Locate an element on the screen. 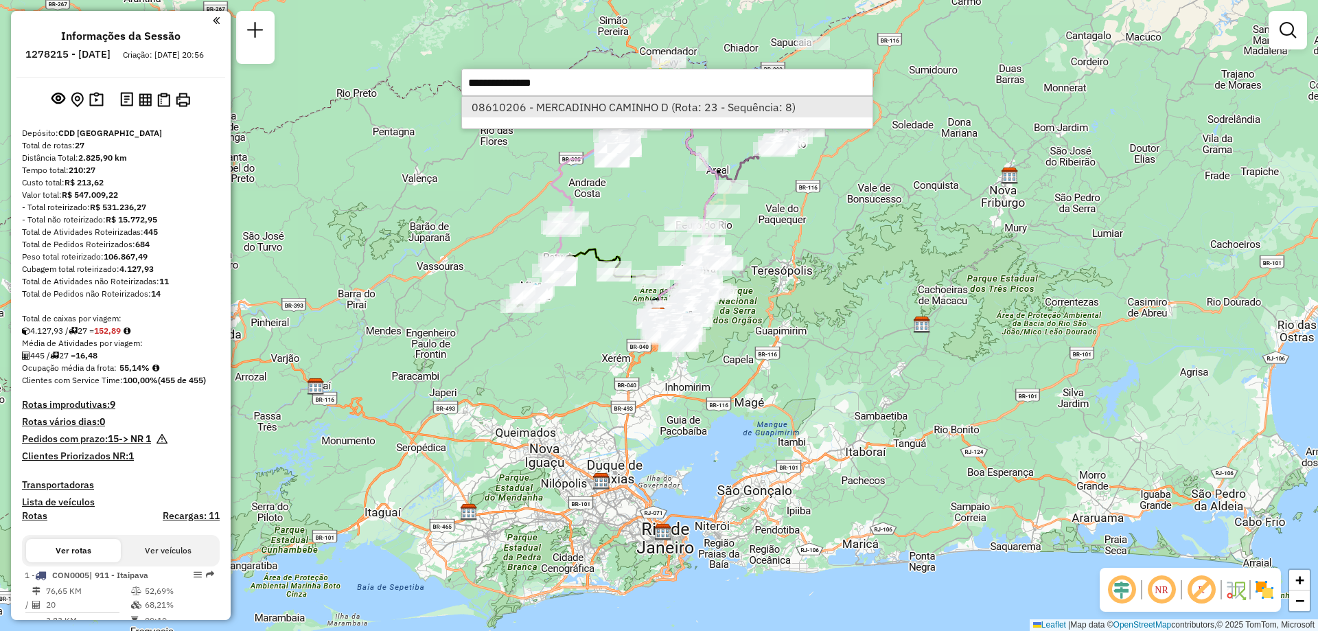 The width and height of the screenshot is (1318, 631). strong: 210:27 is located at coordinates (82, 170).